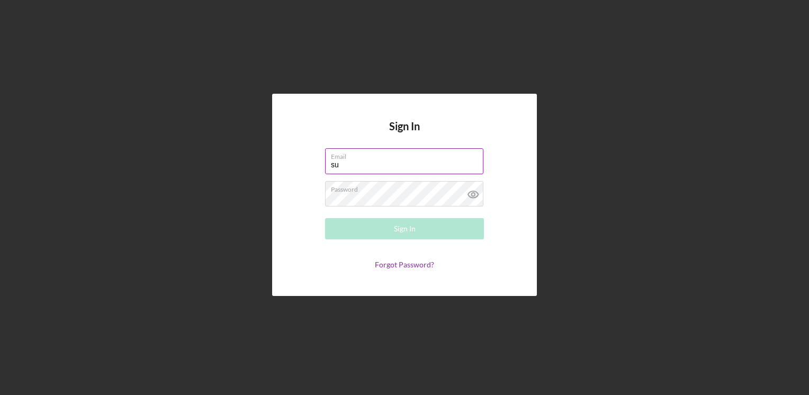 This screenshot has width=809, height=395. Describe the element at coordinates (407, 187) in the screenshot. I see `label: Password` at that location.